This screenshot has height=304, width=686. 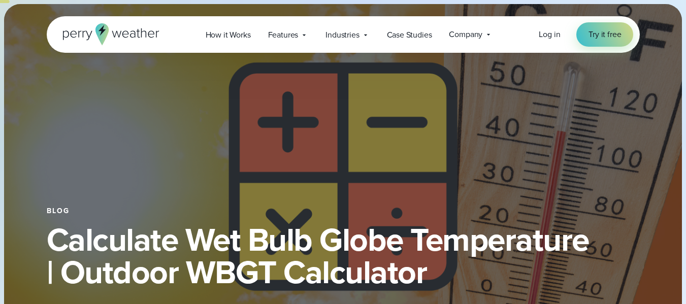 I want to click on span: Try it free, so click(x=605, y=35).